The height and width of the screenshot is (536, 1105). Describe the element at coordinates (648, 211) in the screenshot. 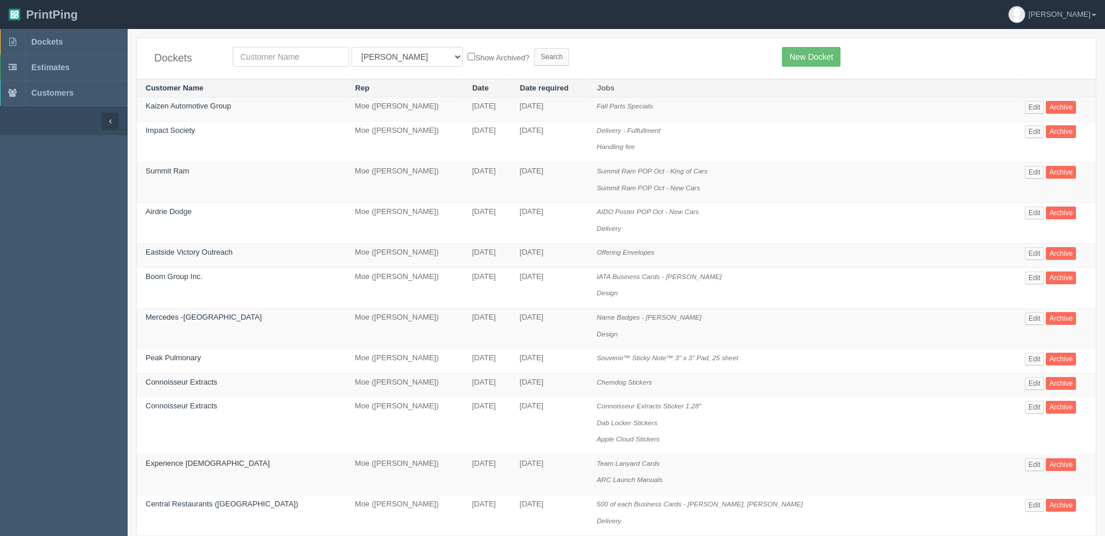

I see `i: AIDO Poster POP Oct - New Cars` at that location.